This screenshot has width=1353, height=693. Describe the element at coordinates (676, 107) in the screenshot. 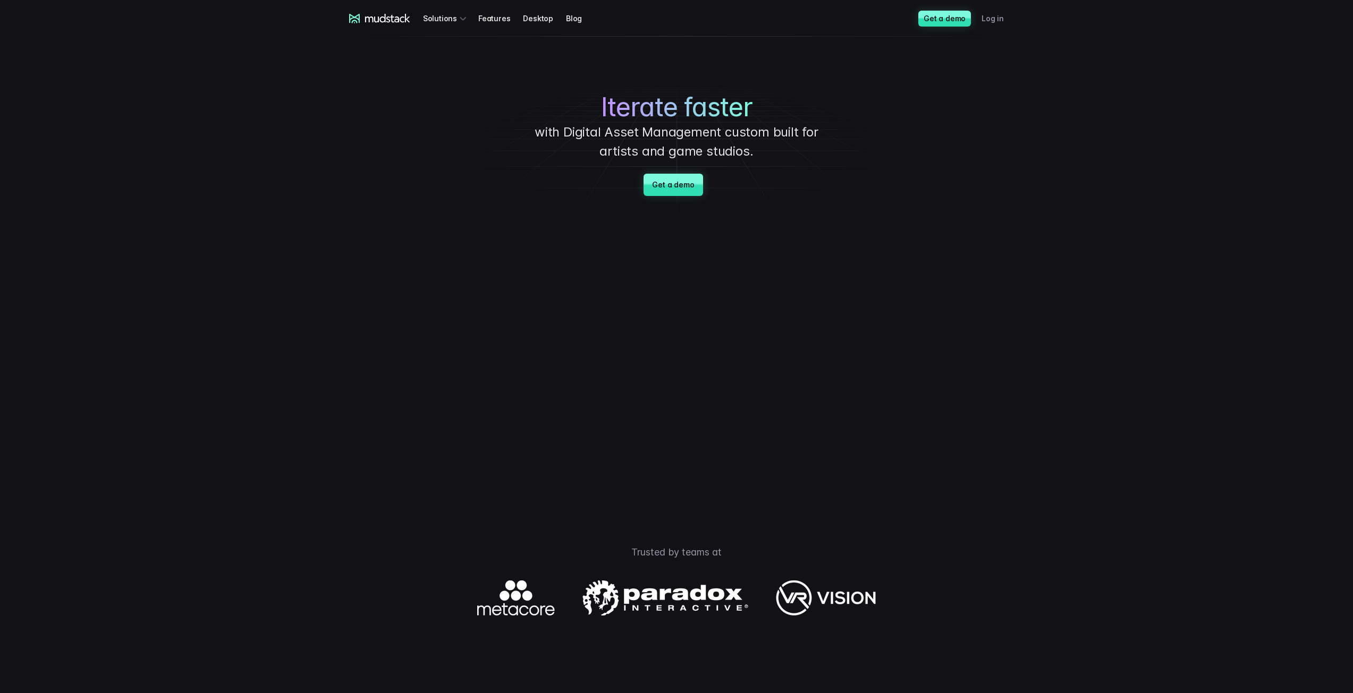

I see `span: Iterate faster` at that location.